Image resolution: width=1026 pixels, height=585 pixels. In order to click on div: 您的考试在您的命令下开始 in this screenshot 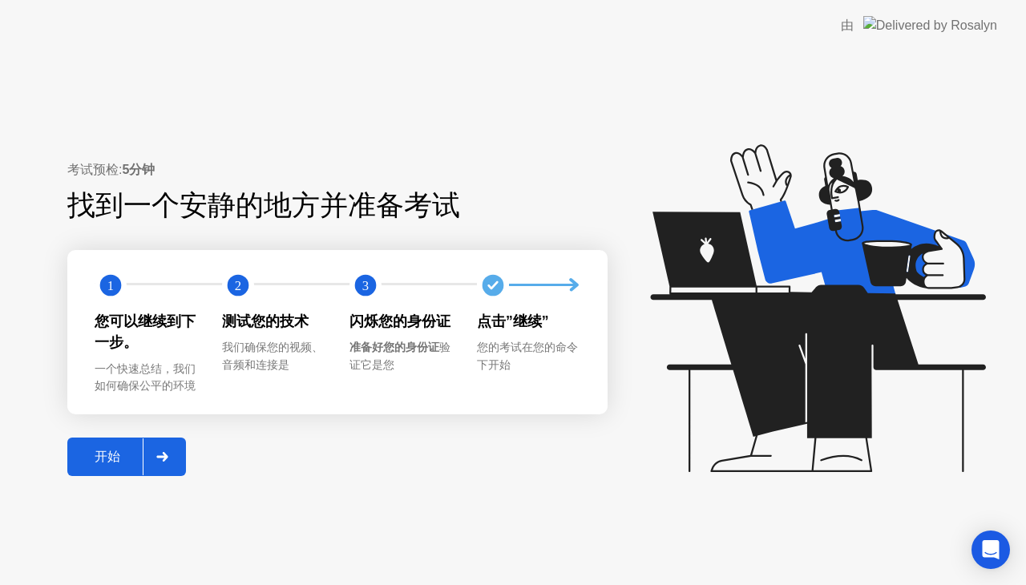, I will do `click(528, 356)`.